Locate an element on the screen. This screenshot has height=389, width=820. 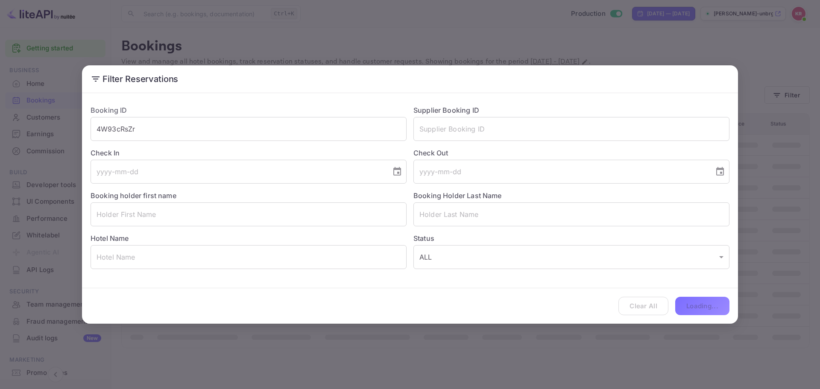
label: Supplier Booking ID is located at coordinates (446, 110).